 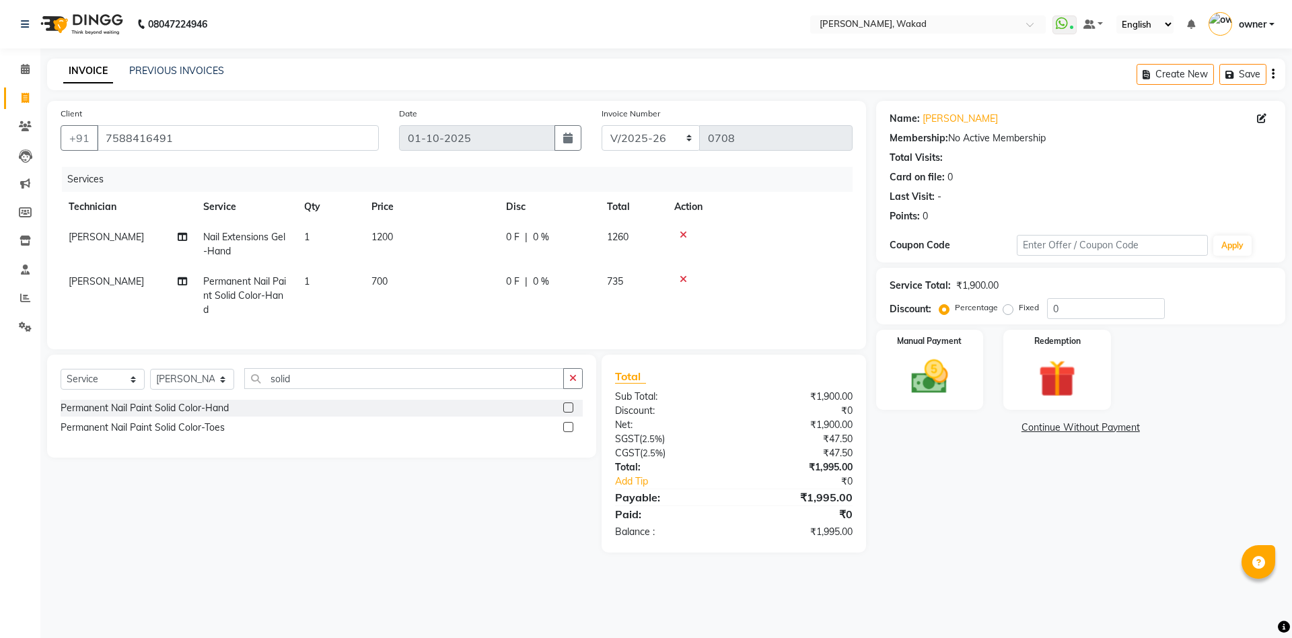 I want to click on span: Nail Extensions Gel-Hand, so click(x=244, y=244).